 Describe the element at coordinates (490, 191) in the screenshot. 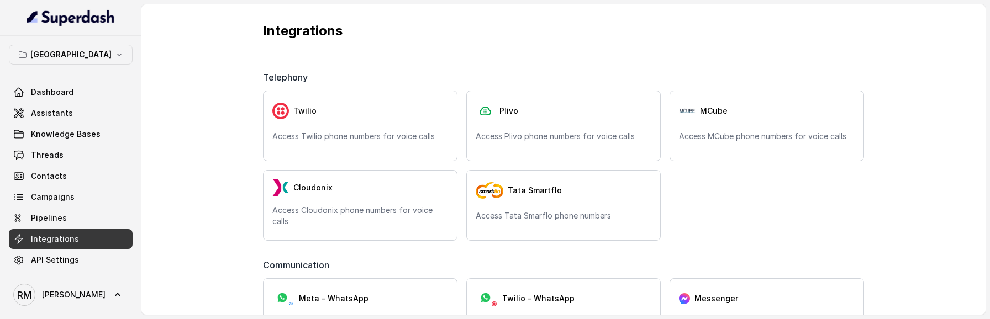

I see `img: tata-smart-flo.8a5748c556e2c421f70c.png` at that location.